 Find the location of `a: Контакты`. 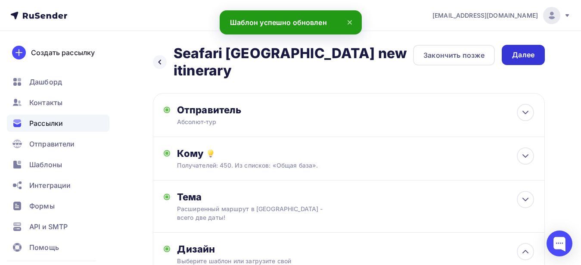

a: Контакты is located at coordinates (58, 103).